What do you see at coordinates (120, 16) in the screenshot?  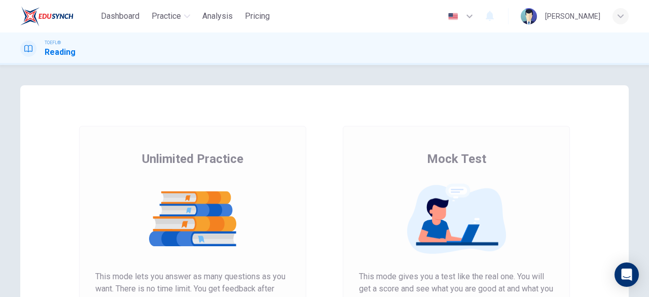 I see `span: Dashboard` at bounding box center [120, 16].